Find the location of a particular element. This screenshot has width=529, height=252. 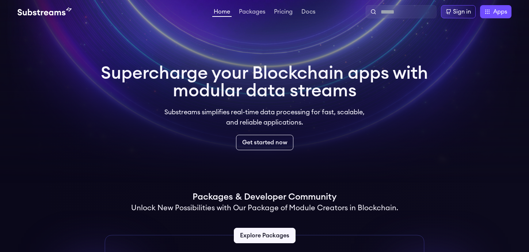

a: Get started now is located at coordinates (265, 142).